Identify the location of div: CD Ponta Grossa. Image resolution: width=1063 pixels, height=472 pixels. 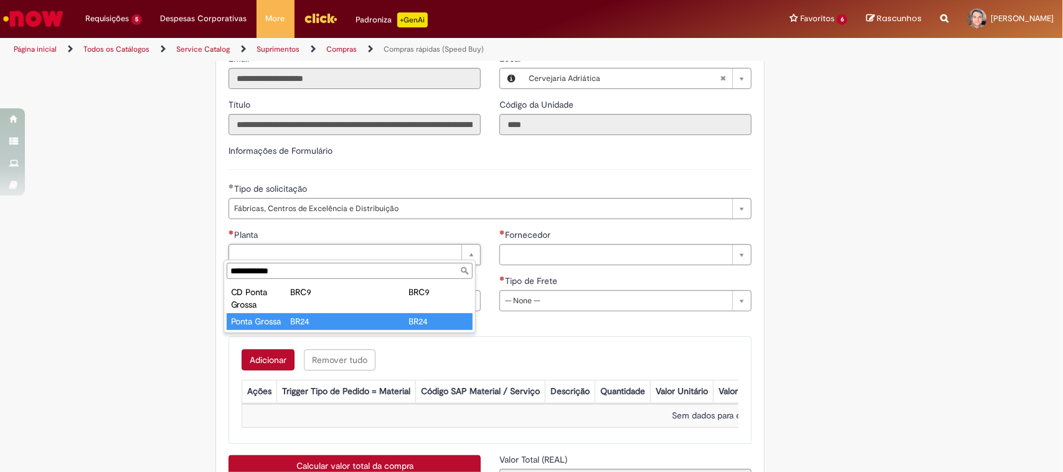
(260, 298).